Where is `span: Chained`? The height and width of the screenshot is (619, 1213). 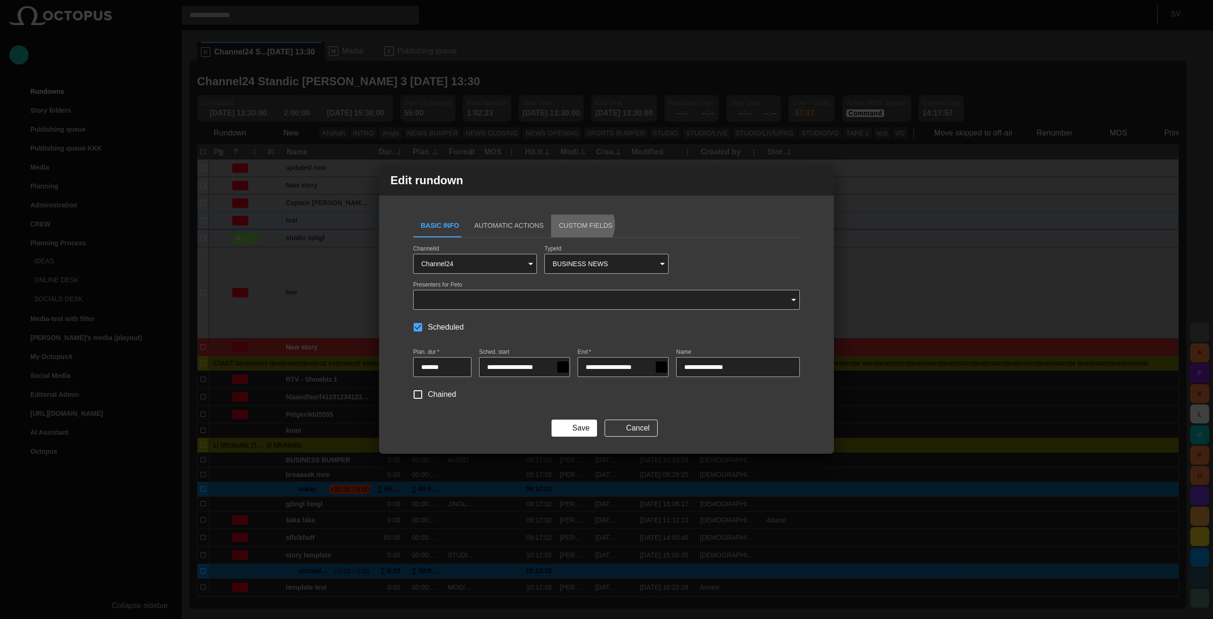 span: Chained is located at coordinates (442, 395).